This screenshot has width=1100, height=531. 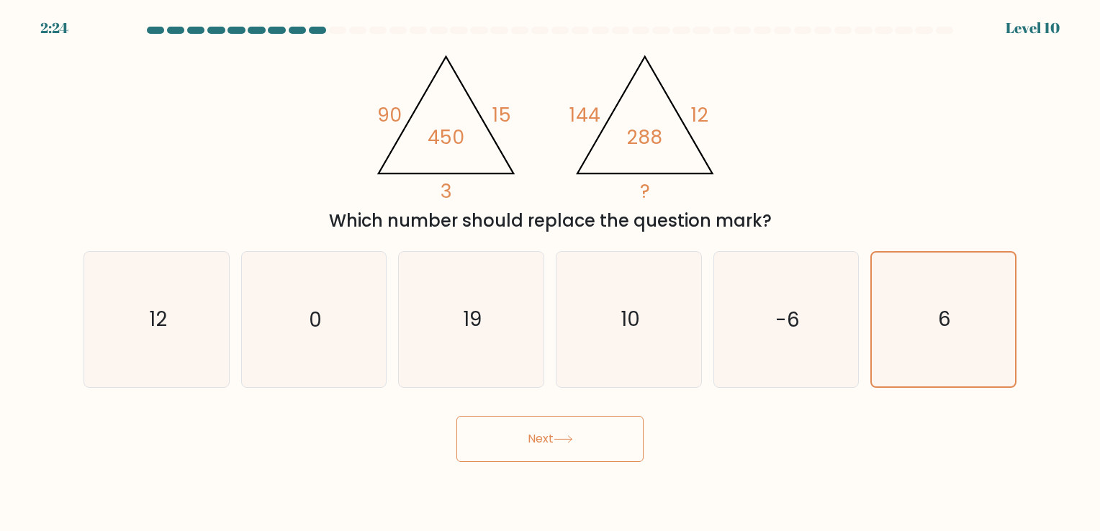 I want to click on tspan: 288, so click(x=645, y=137).